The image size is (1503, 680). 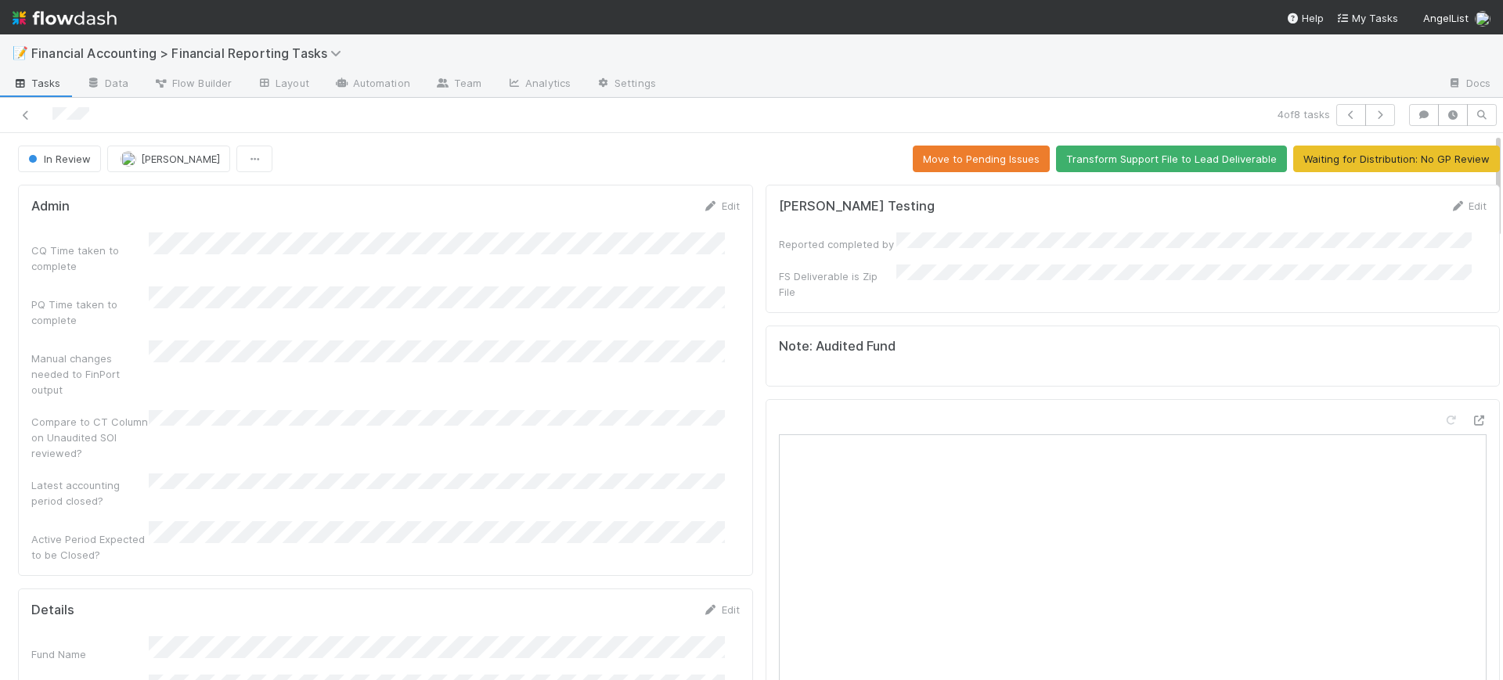 What do you see at coordinates (283, 85) in the screenshot?
I see `a: Layout` at bounding box center [283, 85].